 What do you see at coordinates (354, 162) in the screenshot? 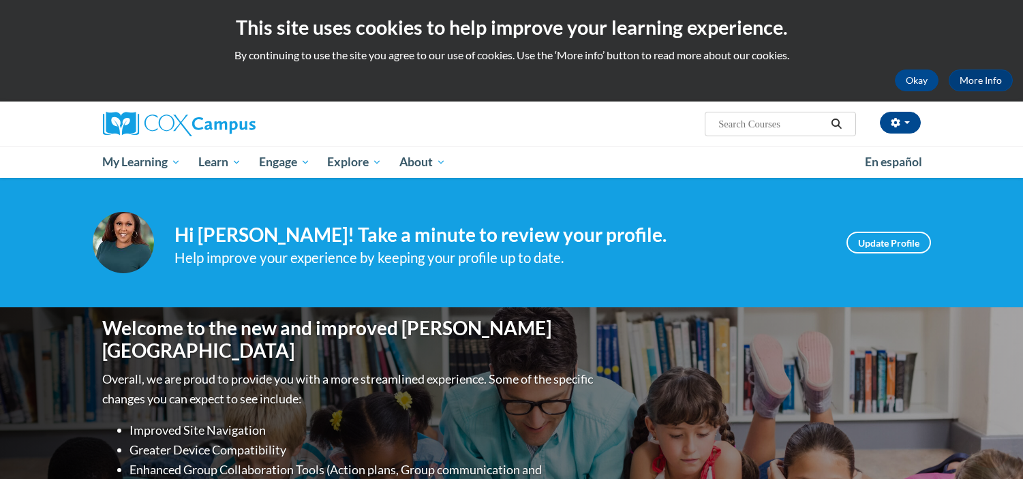
I see `a: Explore` at bounding box center [354, 162].